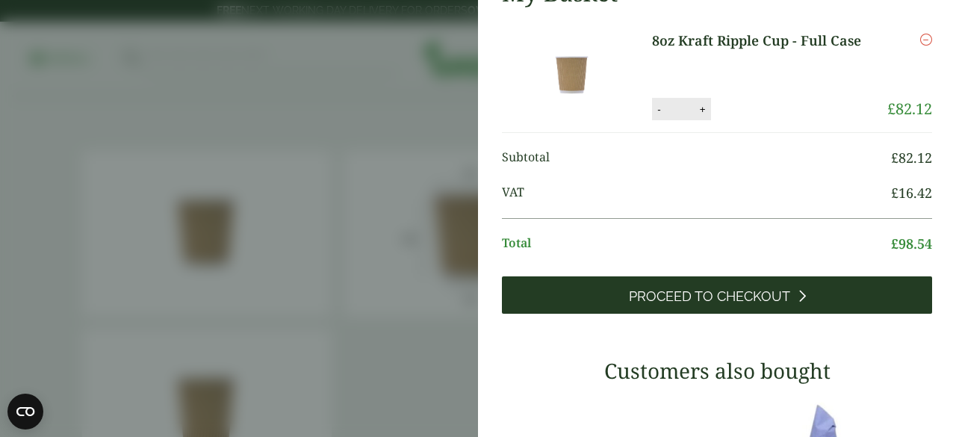 Image resolution: width=956 pixels, height=437 pixels. I want to click on span: Subtotal, so click(696, 158).